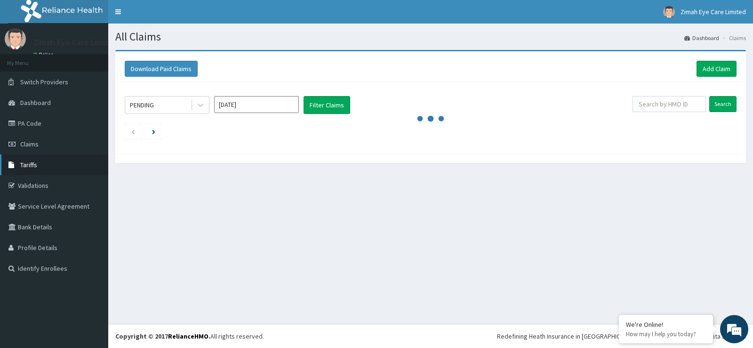  I want to click on a: Add Claim, so click(716, 69).